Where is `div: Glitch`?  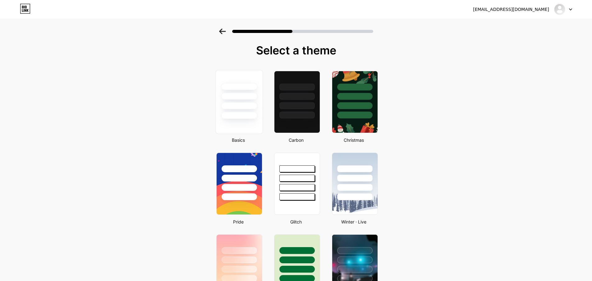 div: Glitch is located at coordinates (296, 222).